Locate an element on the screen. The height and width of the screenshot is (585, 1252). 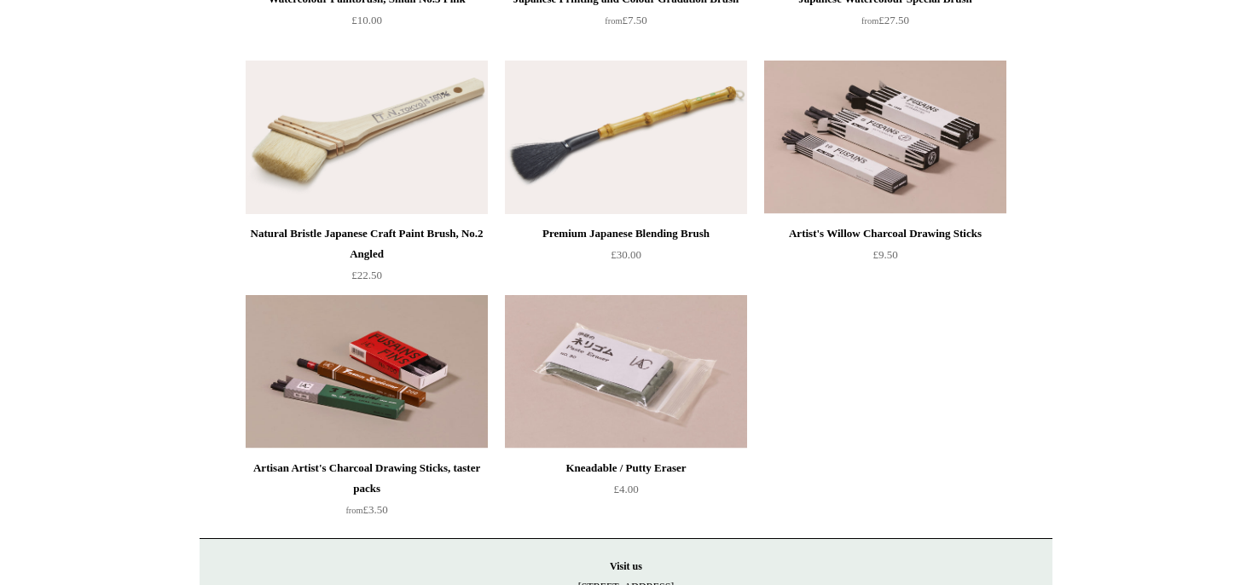
span: £9.50 is located at coordinates (885, 254).